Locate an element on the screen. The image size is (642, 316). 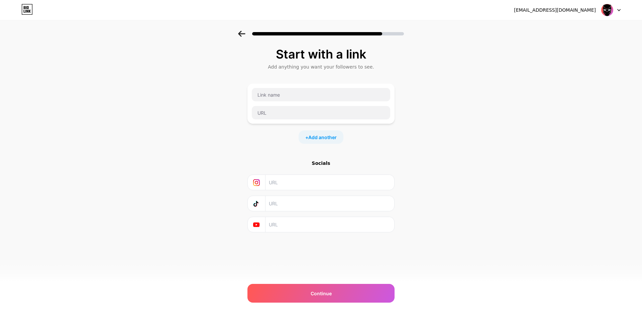
span: Add another is located at coordinates (322, 137).